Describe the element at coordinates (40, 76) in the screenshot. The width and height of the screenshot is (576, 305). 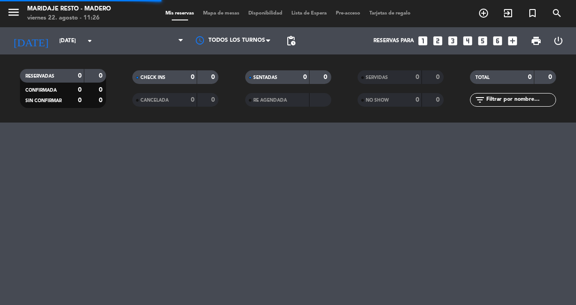
I see `span: RESERVADAS` at that location.